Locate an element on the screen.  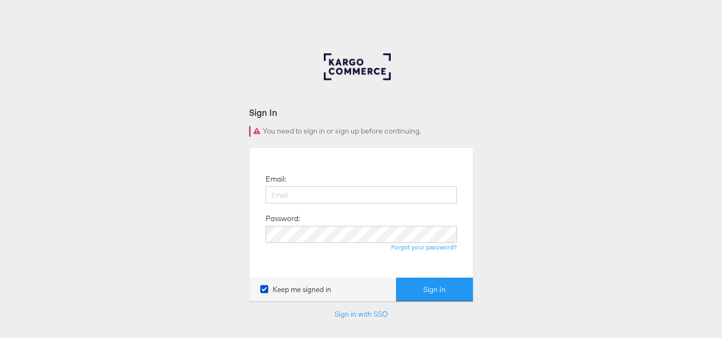
div: You need to sign in or sign up before continuing. is located at coordinates (361, 132).